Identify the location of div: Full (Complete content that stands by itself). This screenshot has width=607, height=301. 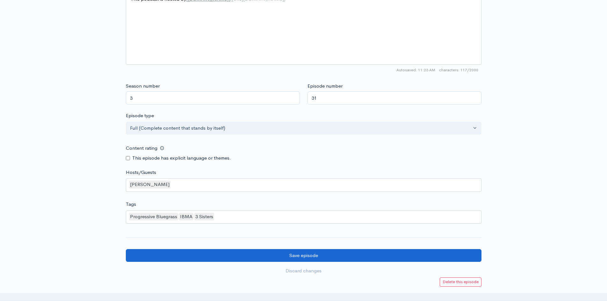
(301, 128).